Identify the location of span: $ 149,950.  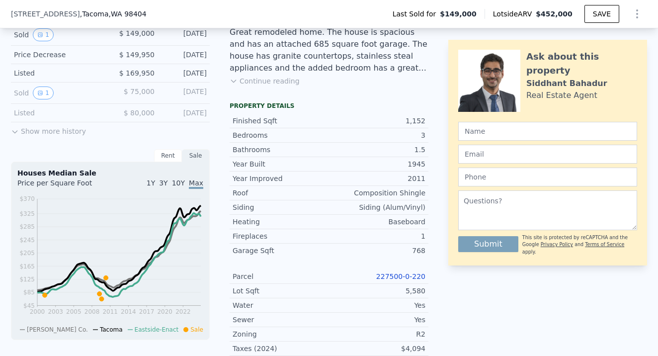
(137, 55).